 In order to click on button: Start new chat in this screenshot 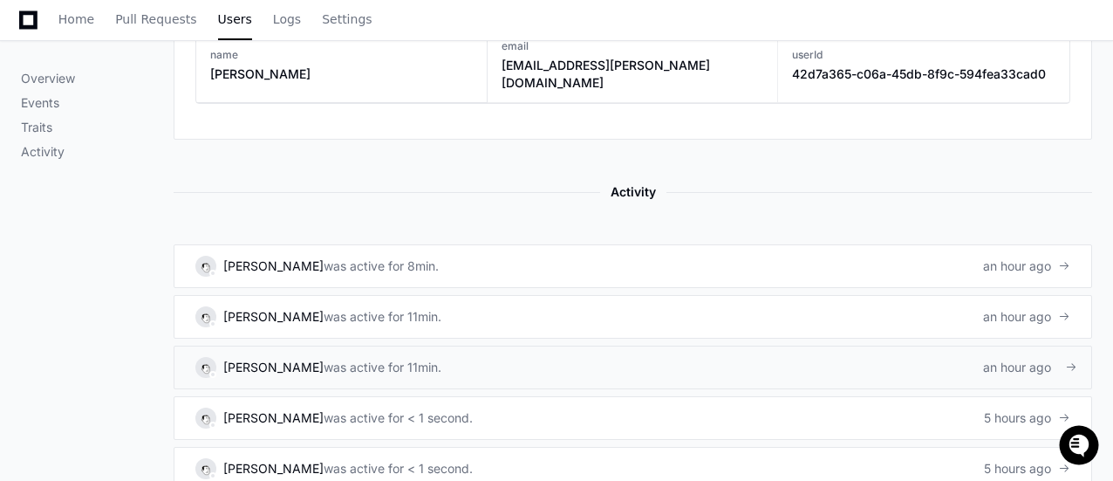, I will do `click(307, 146)`.